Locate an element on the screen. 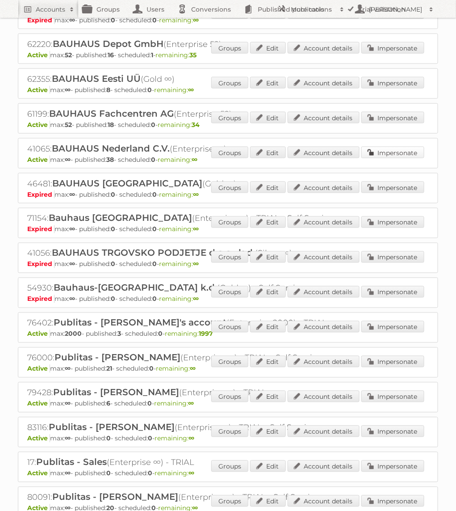 Image resolution: width=456 pixels, height=511 pixels. h2: 54930: (Gold ∞) - Self Service is located at coordinates (184, 288).